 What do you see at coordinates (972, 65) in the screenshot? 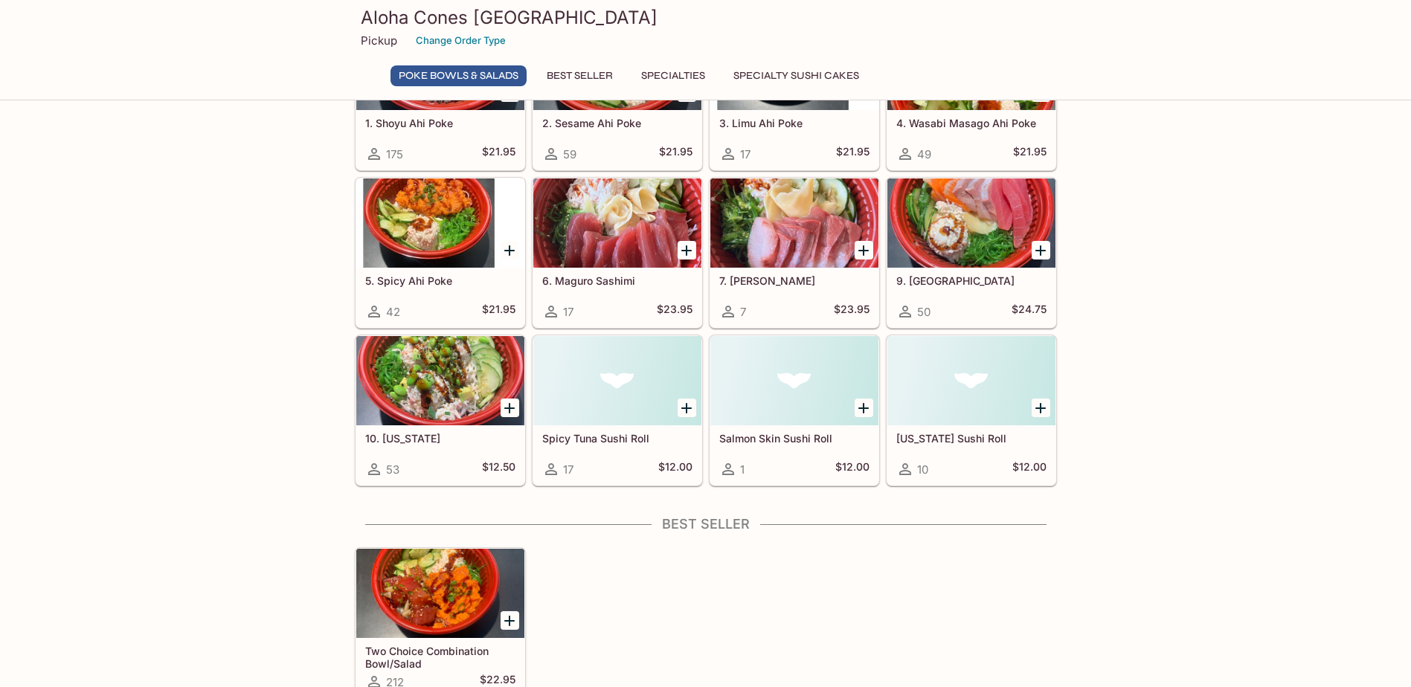
I see `div: 4. Wasabi Masago Ahi Poke` at bounding box center [972, 65].